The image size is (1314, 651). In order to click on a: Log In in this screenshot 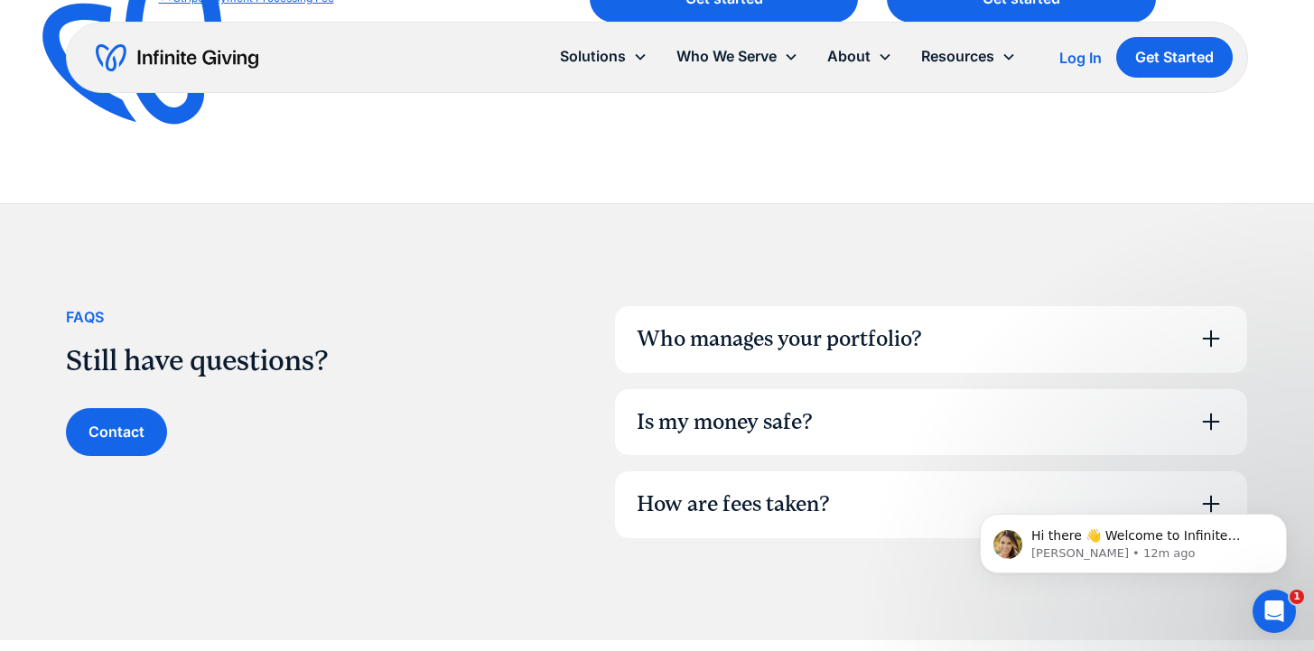, I will do `click(1080, 58)`.